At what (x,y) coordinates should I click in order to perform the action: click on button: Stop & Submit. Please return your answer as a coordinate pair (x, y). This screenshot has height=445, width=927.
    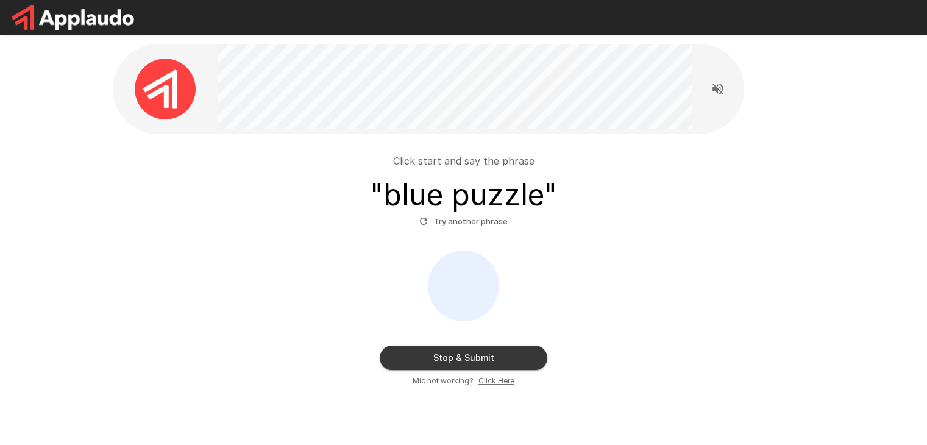
    Looking at the image, I should click on (463, 358).